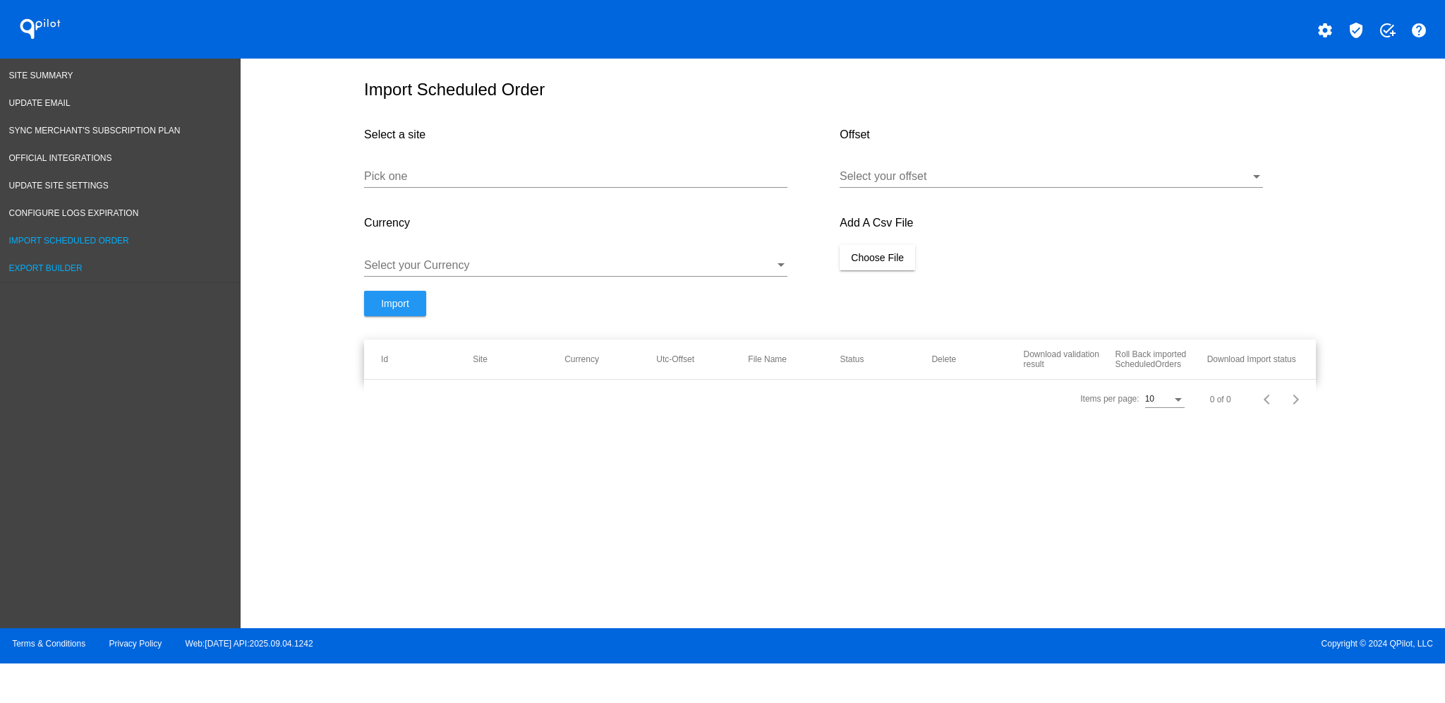 This screenshot has height=703, width=1445. I want to click on button: Choose File, so click(877, 257).